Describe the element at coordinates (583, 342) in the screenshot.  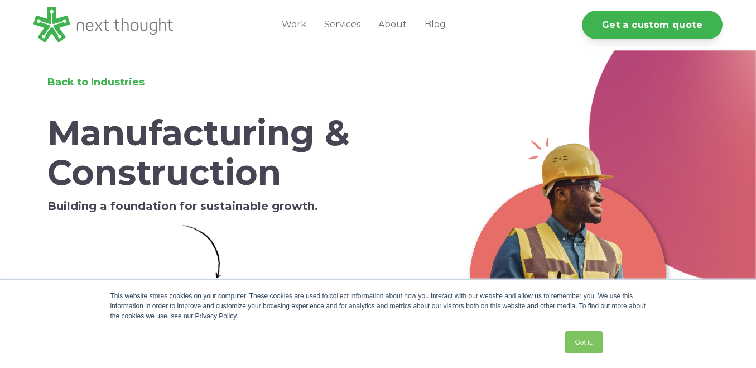
I see `a: Got it.` at that location.